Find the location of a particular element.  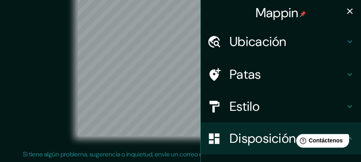

div: Estilo is located at coordinates (281, 107).